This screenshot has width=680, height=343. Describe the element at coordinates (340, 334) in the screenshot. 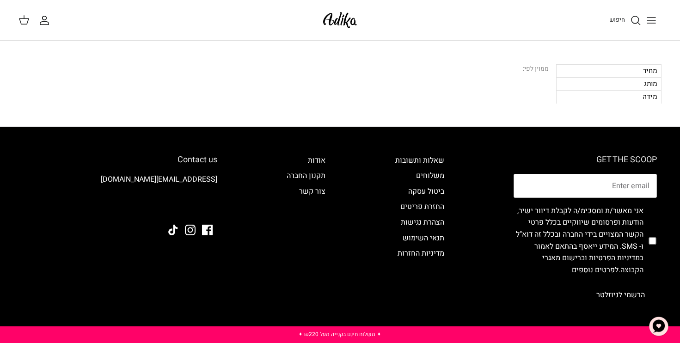

I see `a: ✦ משלוח חינם בקנייה מעל ₪220 ✦` at that location.